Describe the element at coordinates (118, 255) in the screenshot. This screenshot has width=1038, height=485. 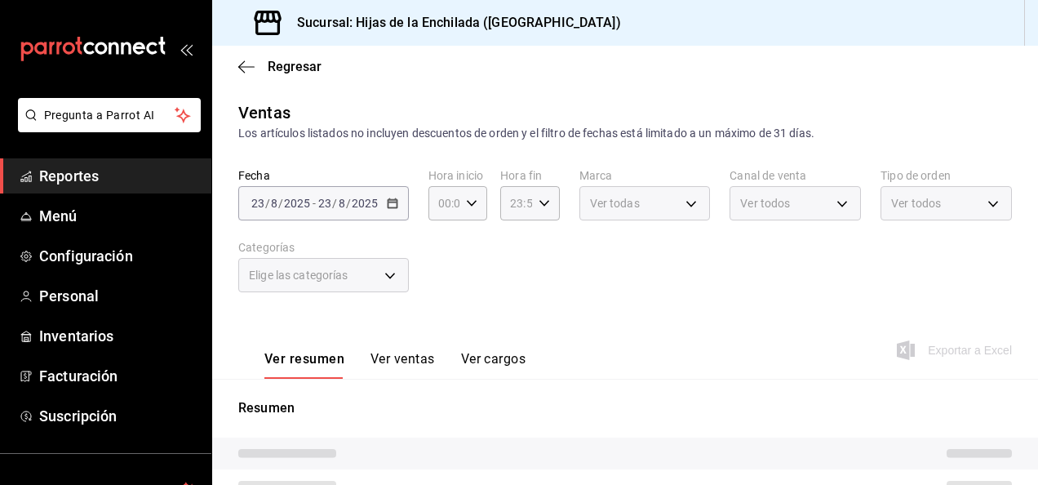
I see `span: Configuración` at that location.